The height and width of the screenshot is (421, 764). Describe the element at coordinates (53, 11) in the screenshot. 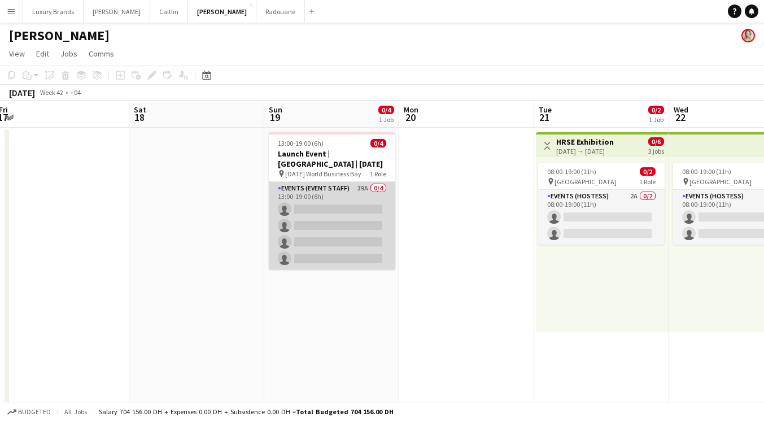

I see `button: Luxury Brands` at that location.